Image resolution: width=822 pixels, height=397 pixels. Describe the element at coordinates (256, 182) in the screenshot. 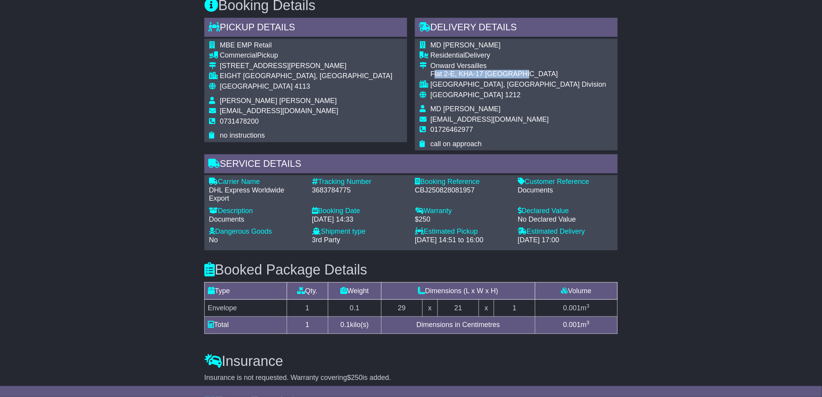

I see `div: Carrier Name` at that location.